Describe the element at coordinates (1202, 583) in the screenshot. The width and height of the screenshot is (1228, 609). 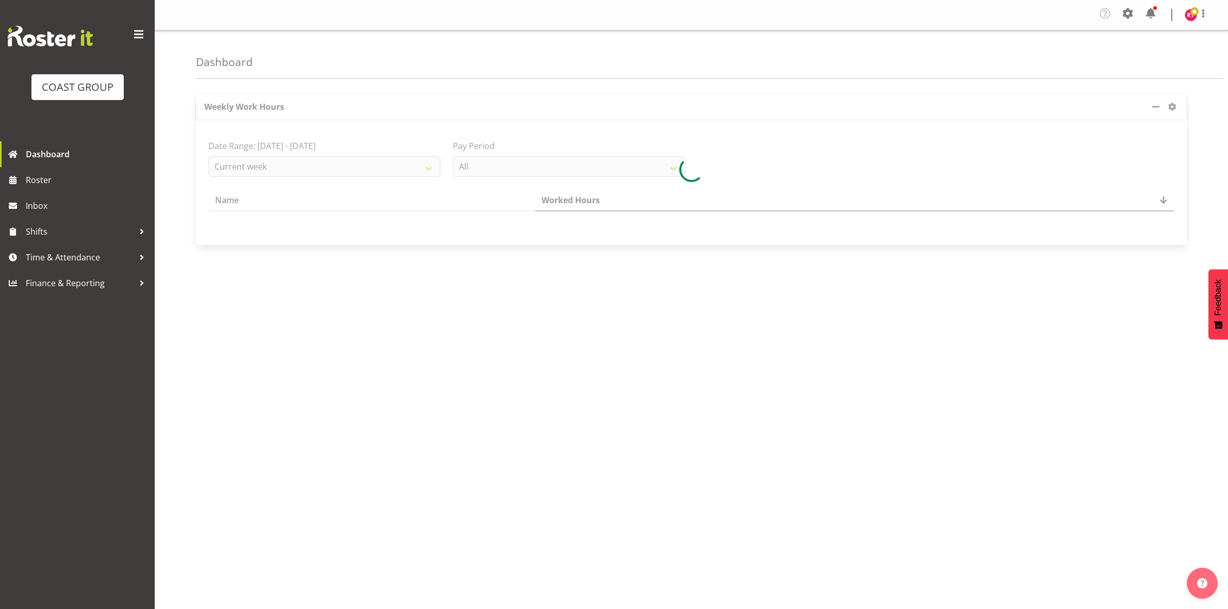
I see `img: help-xxl-2.png` at that location.